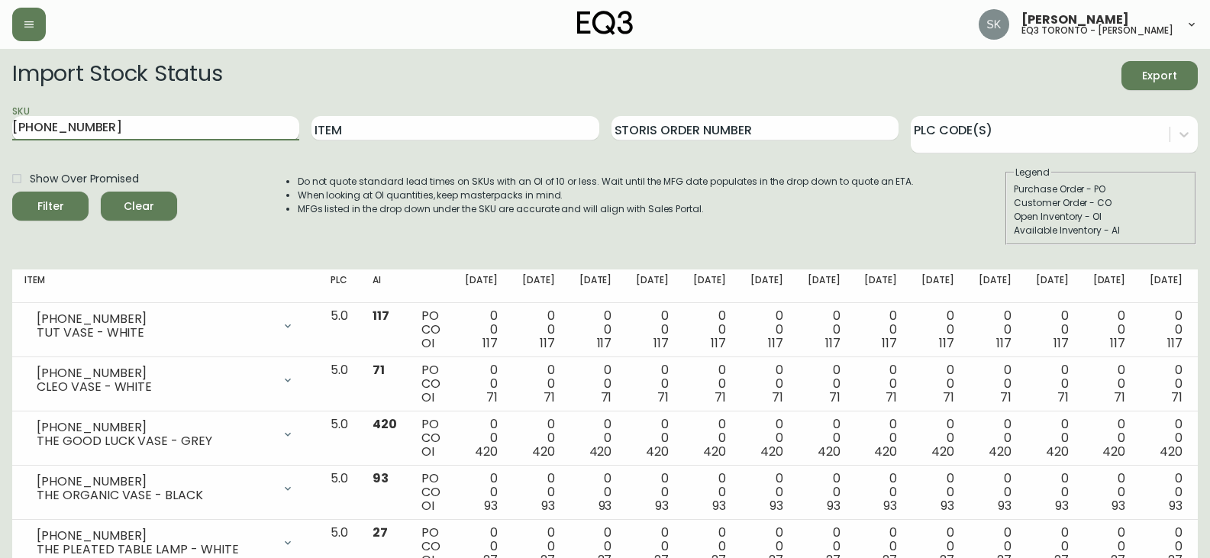 The height and width of the screenshot is (558, 1210). Describe the element at coordinates (1032, 173) in the screenshot. I see `legend: Legend` at that location.